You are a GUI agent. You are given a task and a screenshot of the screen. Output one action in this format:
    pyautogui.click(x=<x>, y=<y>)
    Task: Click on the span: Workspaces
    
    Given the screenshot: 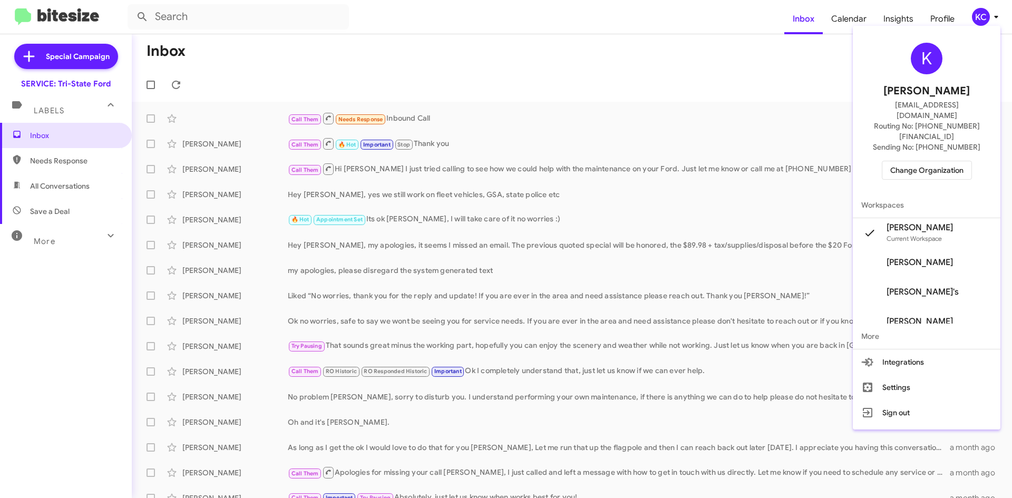 What is the action you would take?
    pyautogui.click(x=927, y=205)
    